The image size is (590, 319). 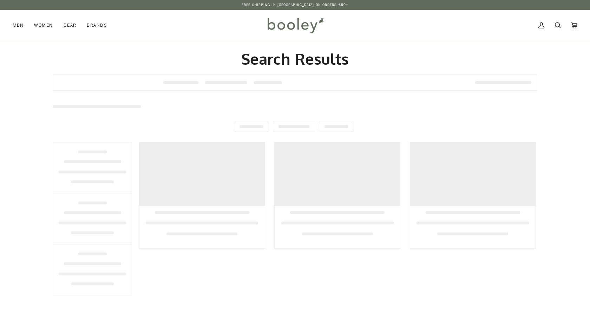 What do you see at coordinates (97, 25) in the screenshot?
I see `div: Brands` at bounding box center [97, 25].